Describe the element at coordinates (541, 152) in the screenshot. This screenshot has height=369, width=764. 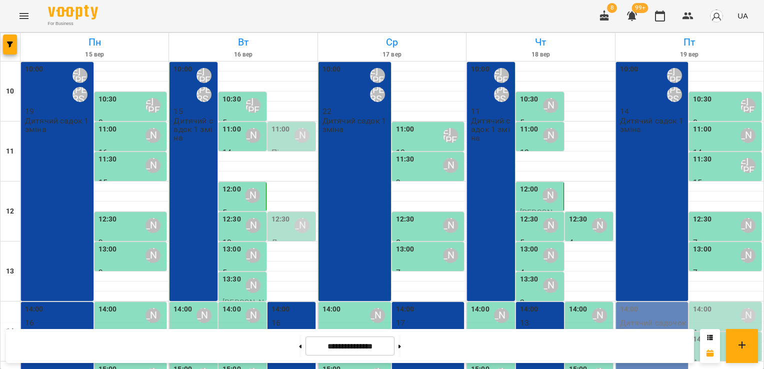
I see `p: 13` at that location.